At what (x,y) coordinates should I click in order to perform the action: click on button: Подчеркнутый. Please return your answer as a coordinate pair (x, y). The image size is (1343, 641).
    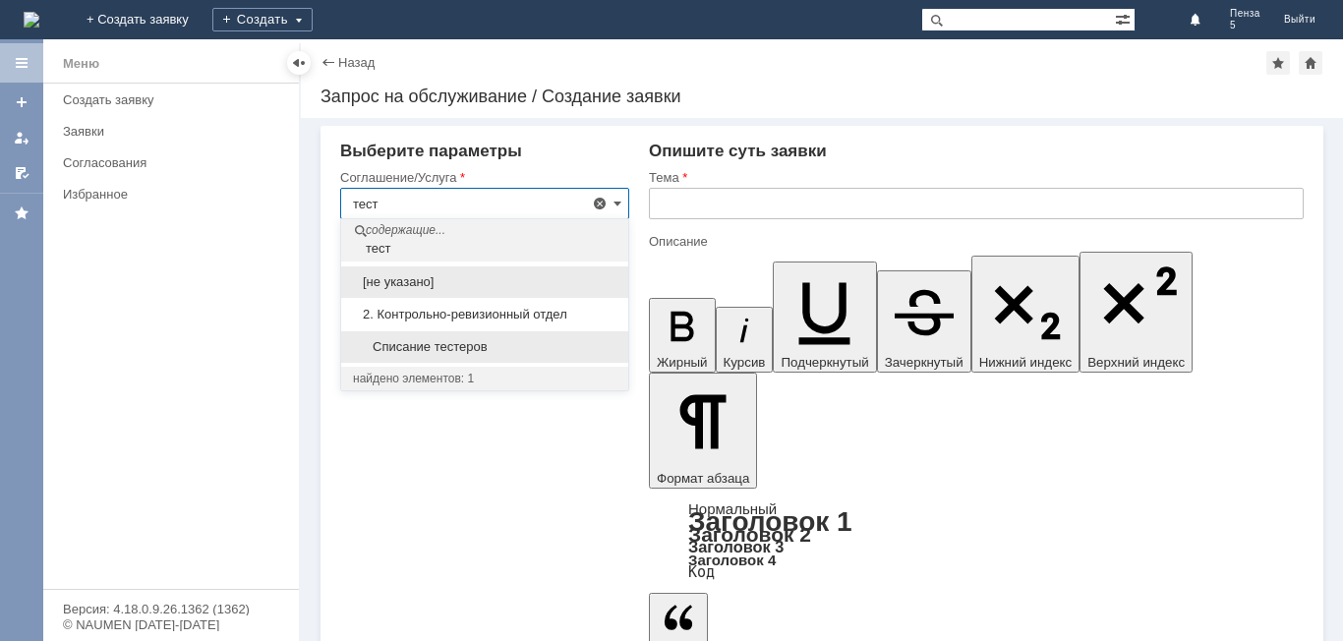
    Looking at the image, I should click on (824, 317).